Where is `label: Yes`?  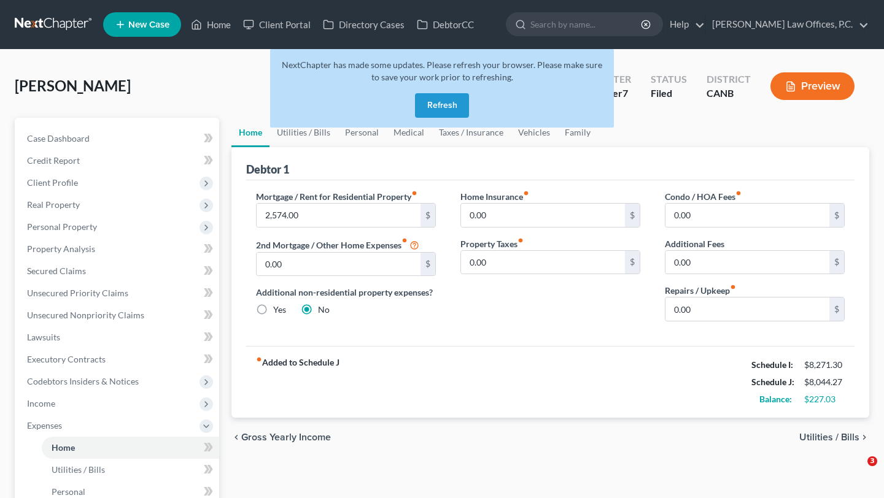 label: Yes is located at coordinates (279, 310).